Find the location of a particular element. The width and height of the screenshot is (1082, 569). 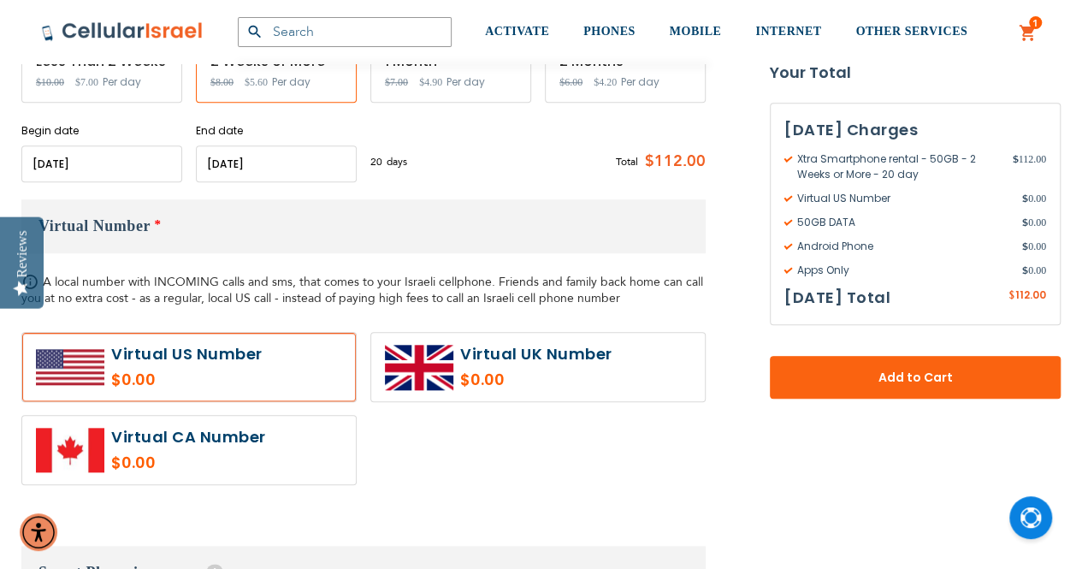

span: INTERNET is located at coordinates (788, 31).